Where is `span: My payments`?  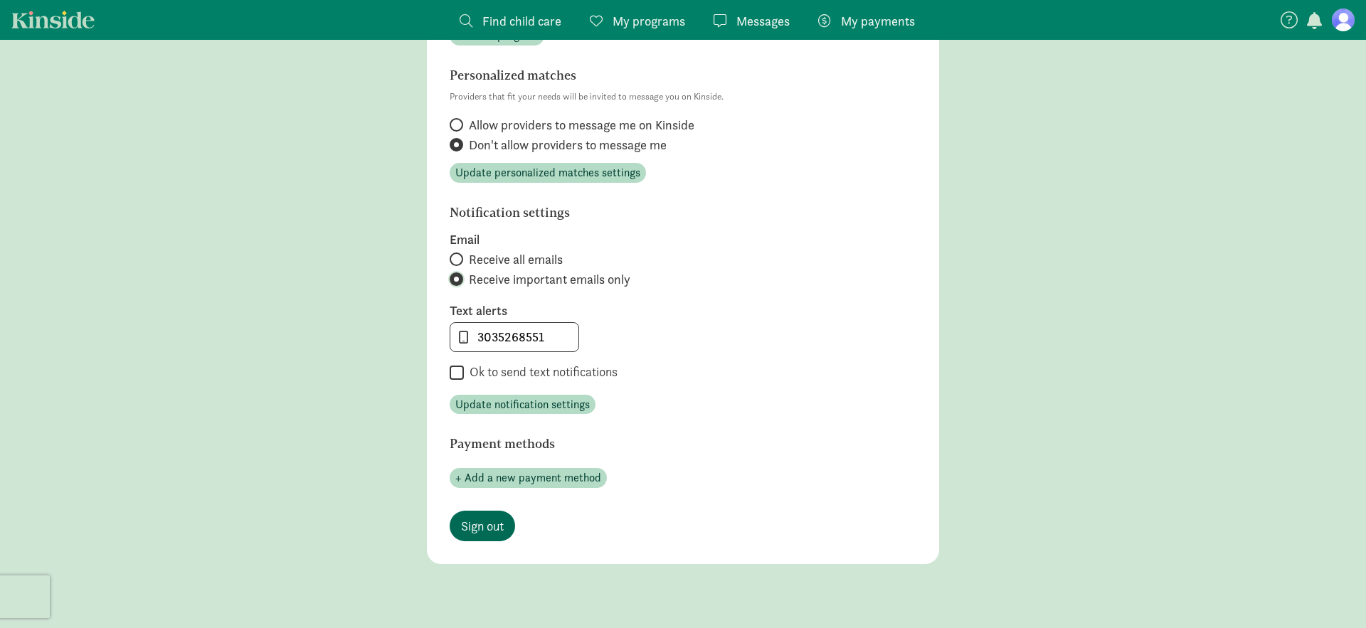
span: My payments is located at coordinates (878, 21).